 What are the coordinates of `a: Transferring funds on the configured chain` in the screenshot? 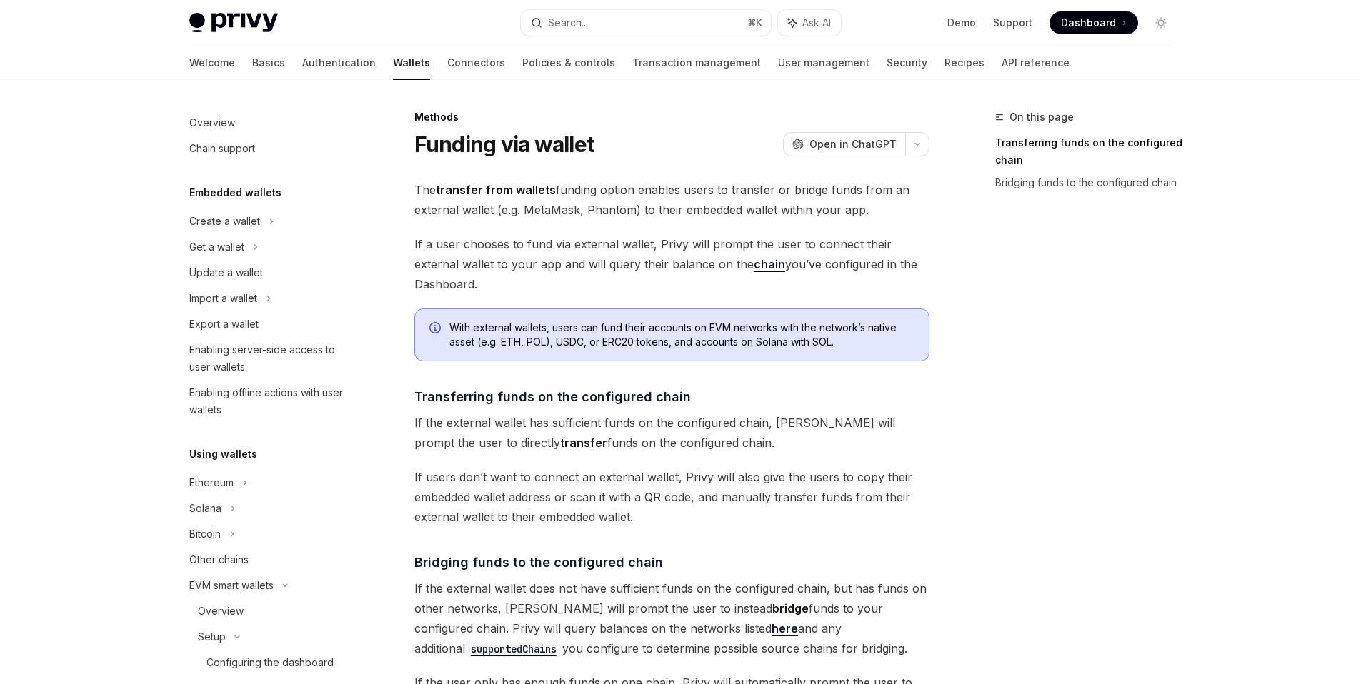 It's located at (1090, 151).